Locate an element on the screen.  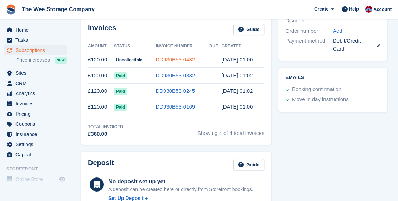
a: DD930B53-0332 is located at coordinates (175, 75).